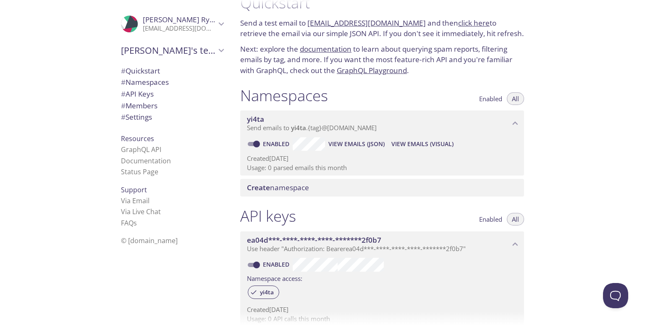 The height and width of the screenshot is (325, 645). Describe the element at coordinates (135, 201) in the screenshot. I see `a: Via Email` at that location.